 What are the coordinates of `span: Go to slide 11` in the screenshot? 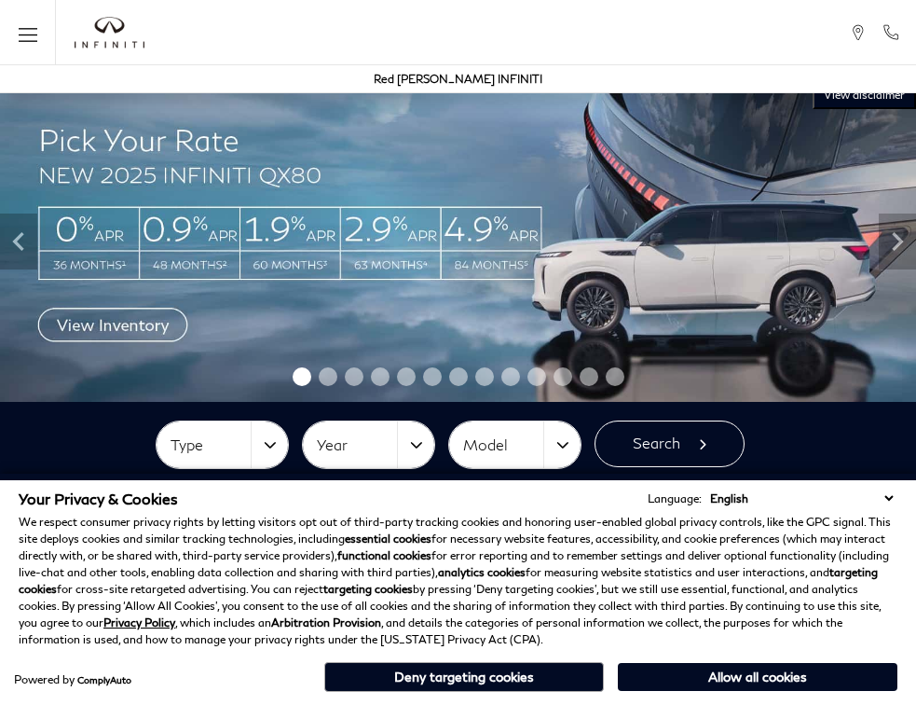 It's located at (563, 377).